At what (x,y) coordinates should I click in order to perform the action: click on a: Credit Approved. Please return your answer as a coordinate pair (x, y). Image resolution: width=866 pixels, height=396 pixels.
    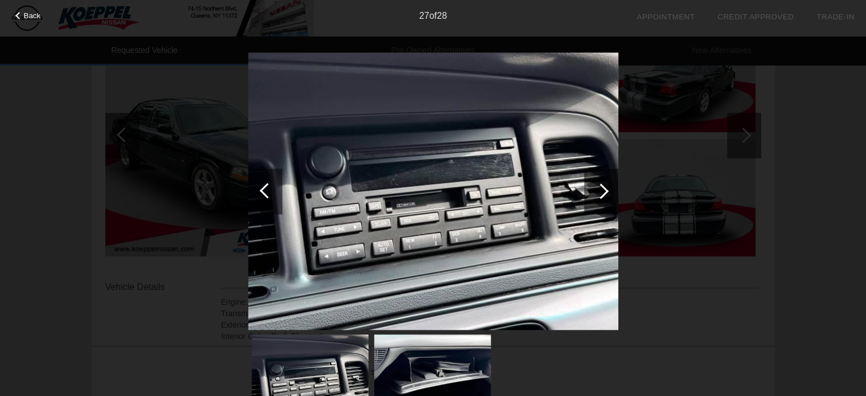
    Looking at the image, I should click on (756, 17).